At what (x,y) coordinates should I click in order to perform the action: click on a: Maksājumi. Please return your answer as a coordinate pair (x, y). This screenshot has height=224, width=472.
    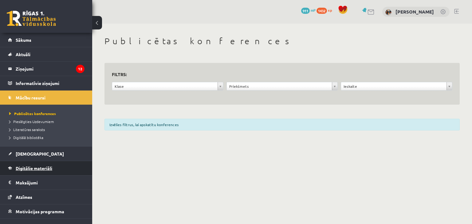
    Looking at the image, I should click on (46, 183).